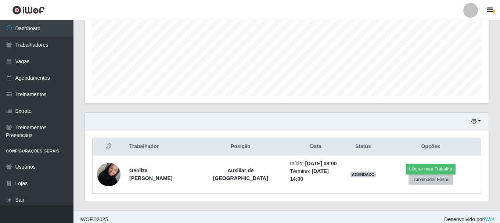 The width and height of the screenshot is (500, 223). Describe the element at coordinates (431, 147) in the screenshot. I see `th: Opções` at that location.